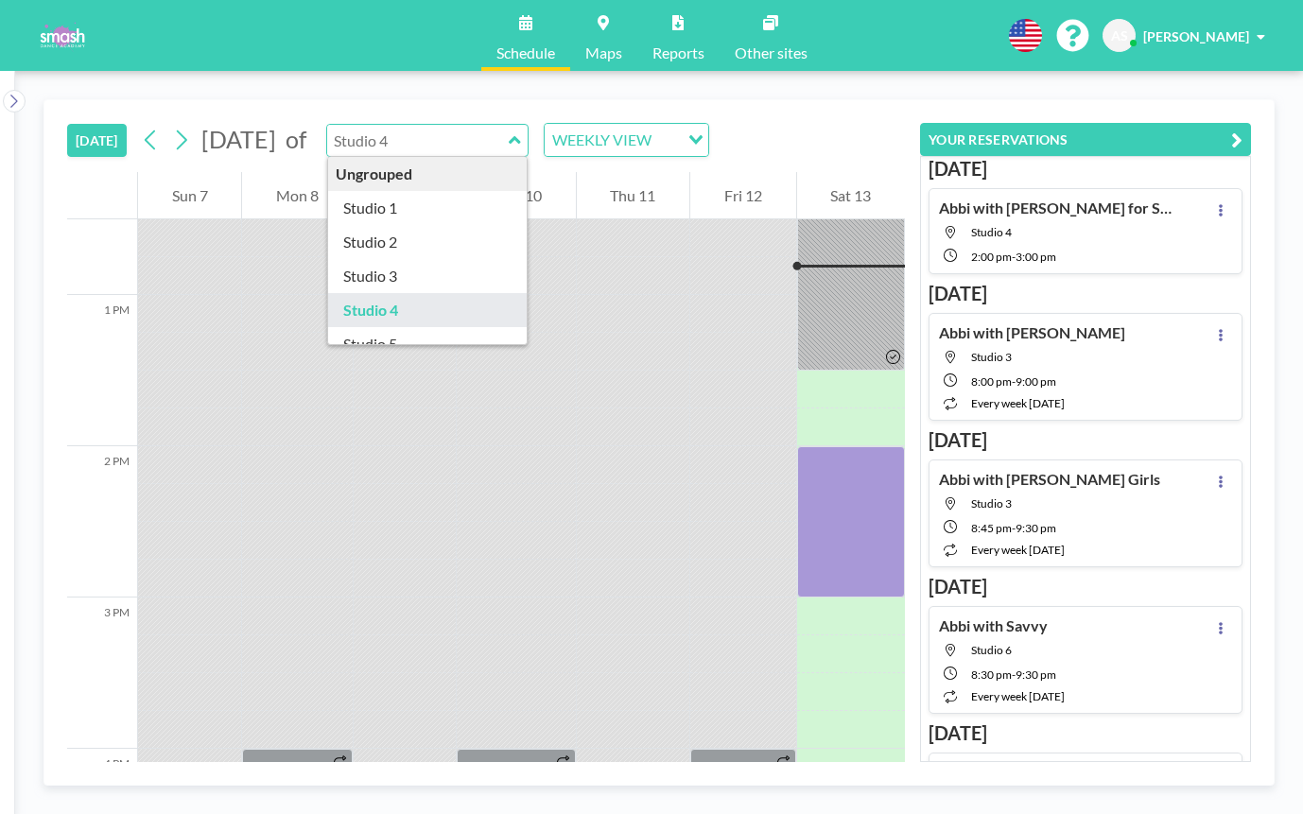  Describe the element at coordinates (1036, 256) in the screenshot. I see `span: 3:00 PM` at that location.